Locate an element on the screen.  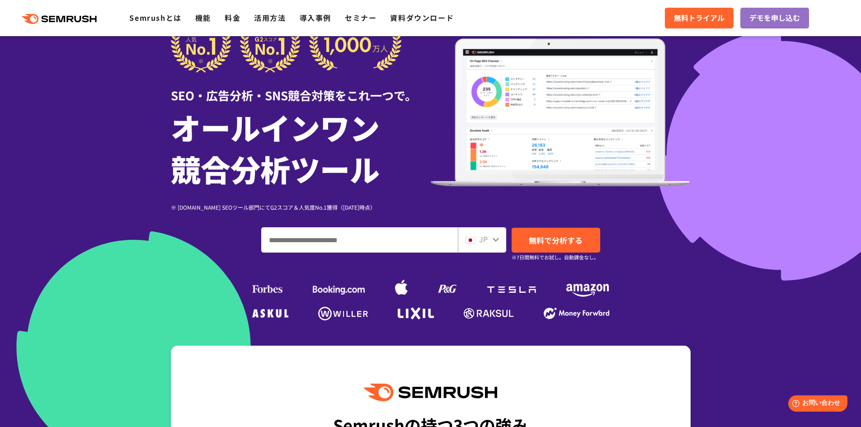
a: セミナー is located at coordinates (361, 18).